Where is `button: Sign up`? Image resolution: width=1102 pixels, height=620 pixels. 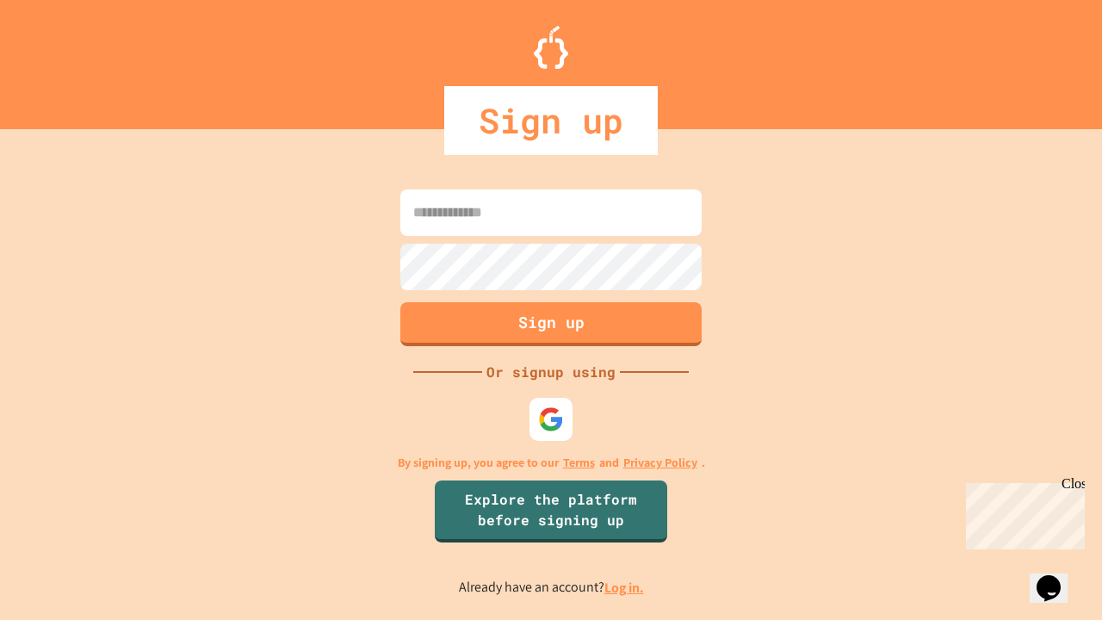 button: Sign up is located at coordinates (551, 324).